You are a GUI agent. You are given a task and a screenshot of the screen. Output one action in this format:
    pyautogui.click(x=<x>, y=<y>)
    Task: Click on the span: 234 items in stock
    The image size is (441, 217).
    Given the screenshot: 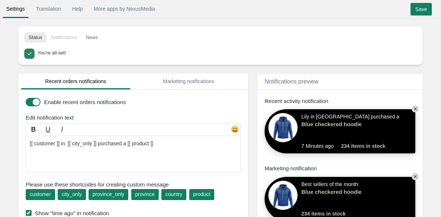 What is the action you would take?
    pyautogui.click(x=363, y=146)
    